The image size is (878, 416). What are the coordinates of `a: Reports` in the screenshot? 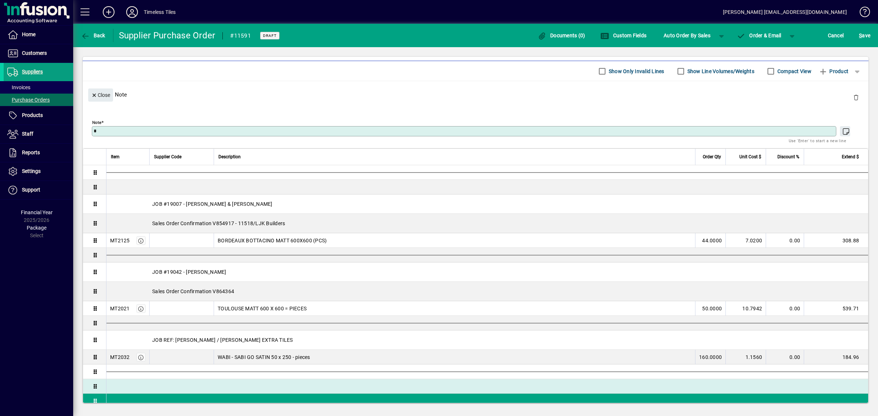 It's located at (38, 153).